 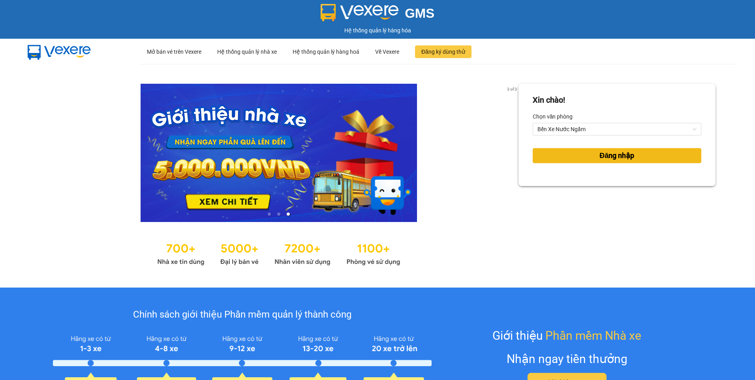 I want to click on span: GMS, so click(x=419, y=13).